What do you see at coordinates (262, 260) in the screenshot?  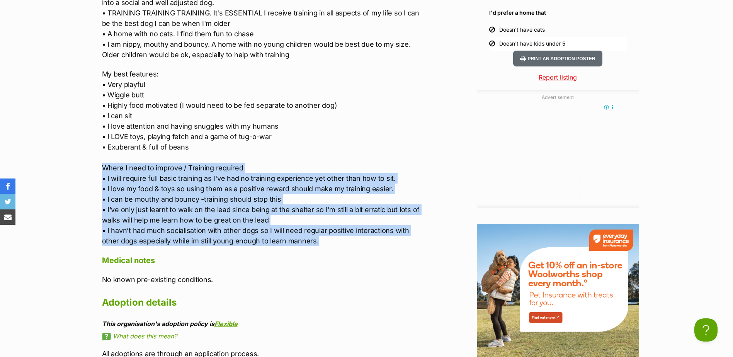 I see `h4: Medical notes` at bounding box center [262, 260].